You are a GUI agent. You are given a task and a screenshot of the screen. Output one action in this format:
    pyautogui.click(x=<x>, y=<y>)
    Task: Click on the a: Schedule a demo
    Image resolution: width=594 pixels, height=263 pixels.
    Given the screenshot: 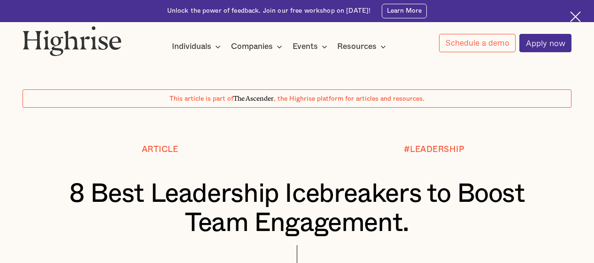 What is the action you would take?
    pyautogui.click(x=477, y=43)
    